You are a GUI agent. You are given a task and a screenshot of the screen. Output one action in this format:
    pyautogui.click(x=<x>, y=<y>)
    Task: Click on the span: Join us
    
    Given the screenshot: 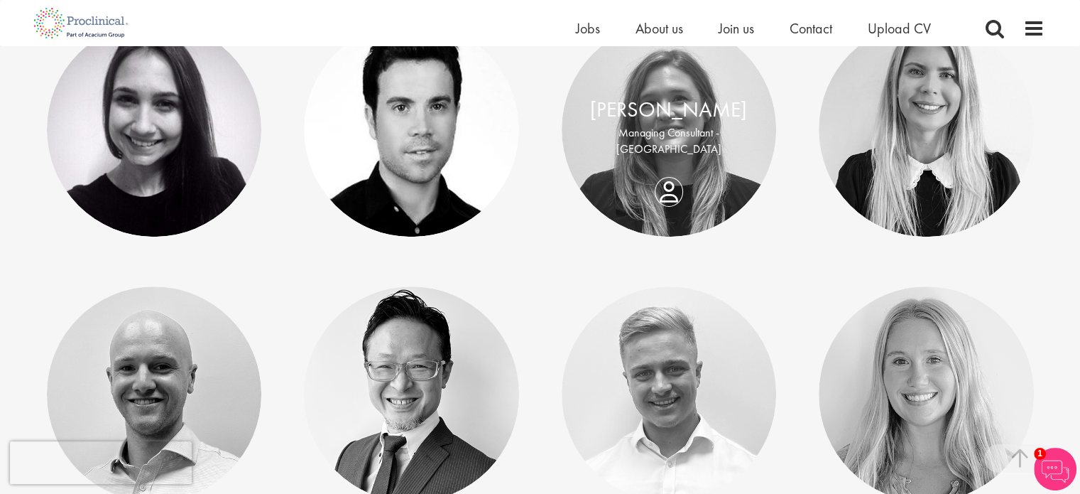 What is the action you would take?
    pyautogui.click(x=737, y=28)
    